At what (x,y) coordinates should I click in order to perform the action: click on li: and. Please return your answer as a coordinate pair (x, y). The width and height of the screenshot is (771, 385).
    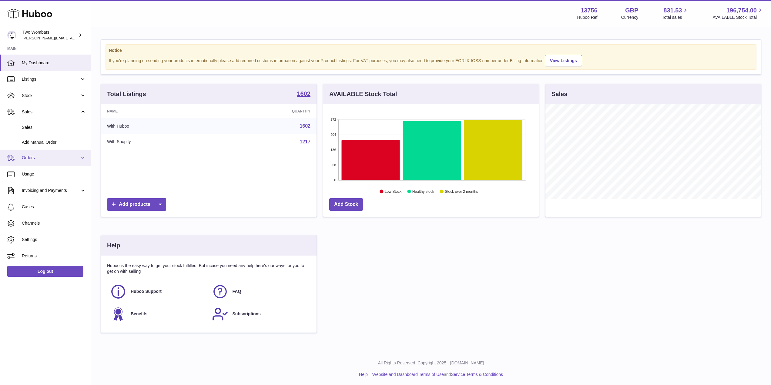
    Looking at the image, I should click on (437, 375).